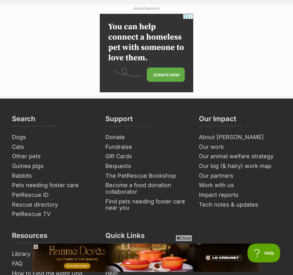 Image resolution: width=293 pixels, height=275 pixels. I want to click on a: Become a food donation collaborator, so click(147, 188).